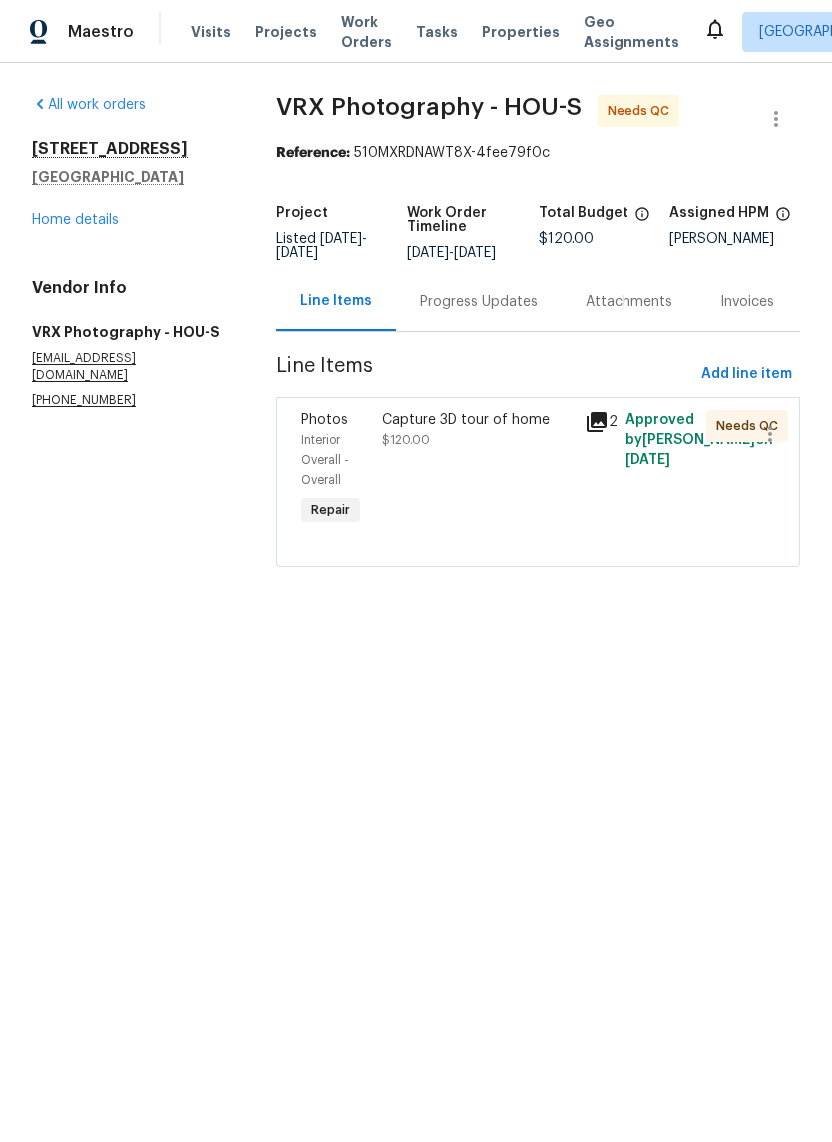 This screenshot has height=1142, width=832. I want to click on div: Invoices, so click(747, 302).